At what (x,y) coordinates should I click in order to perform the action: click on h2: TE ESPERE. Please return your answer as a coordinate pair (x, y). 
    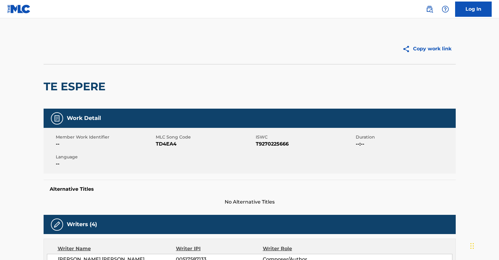
    Looking at the image, I should click on (76, 86).